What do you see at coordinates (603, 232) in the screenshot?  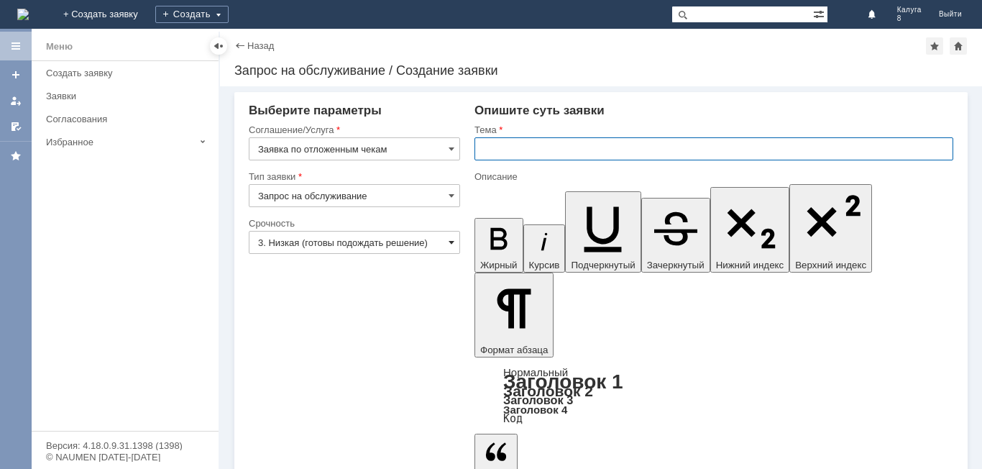 I see `button: Подчеркнутый` at bounding box center [603, 232].